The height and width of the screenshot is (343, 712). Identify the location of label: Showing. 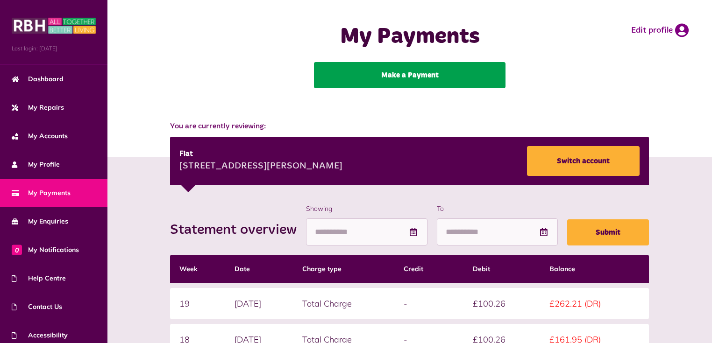
(366, 209).